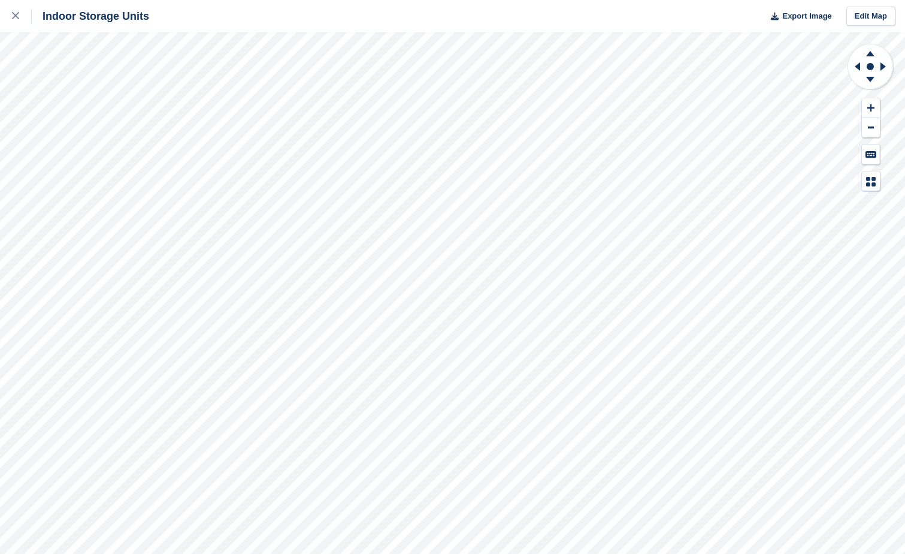 Image resolution: width=905 pixels, height=554 pixels. Describe the element at coordinates (807, 16) in the screenshot. I see `span: Export Image` at that location.